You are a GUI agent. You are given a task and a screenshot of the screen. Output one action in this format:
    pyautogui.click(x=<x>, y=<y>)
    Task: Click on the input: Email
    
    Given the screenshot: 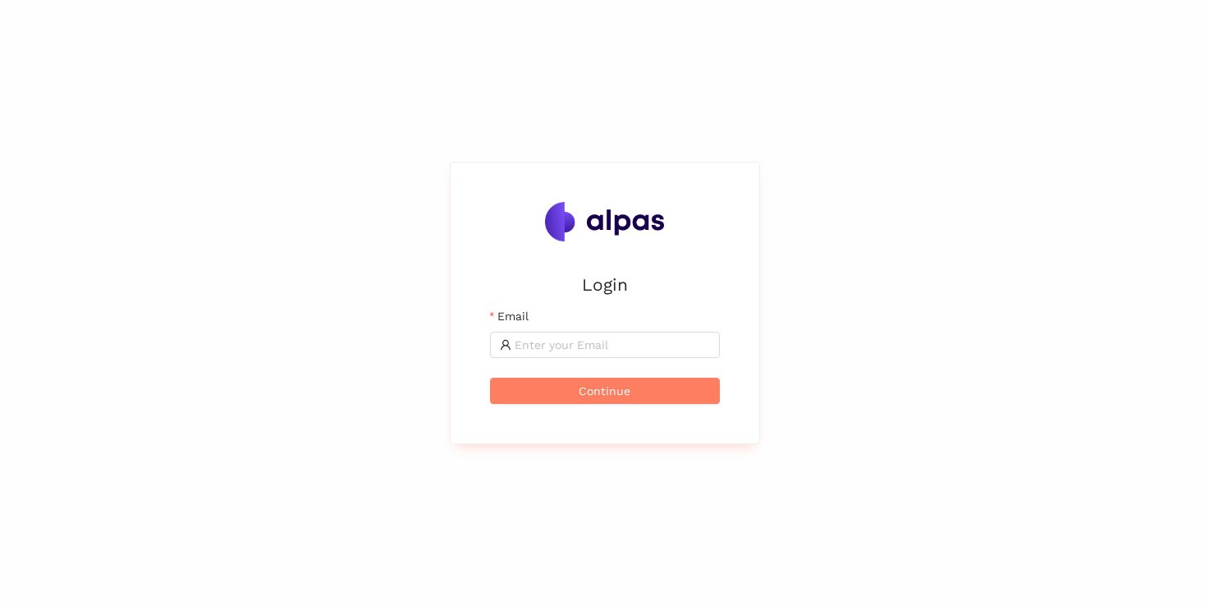 What is the action you would take?
    pyautogui.click(x=612, y=345)
    